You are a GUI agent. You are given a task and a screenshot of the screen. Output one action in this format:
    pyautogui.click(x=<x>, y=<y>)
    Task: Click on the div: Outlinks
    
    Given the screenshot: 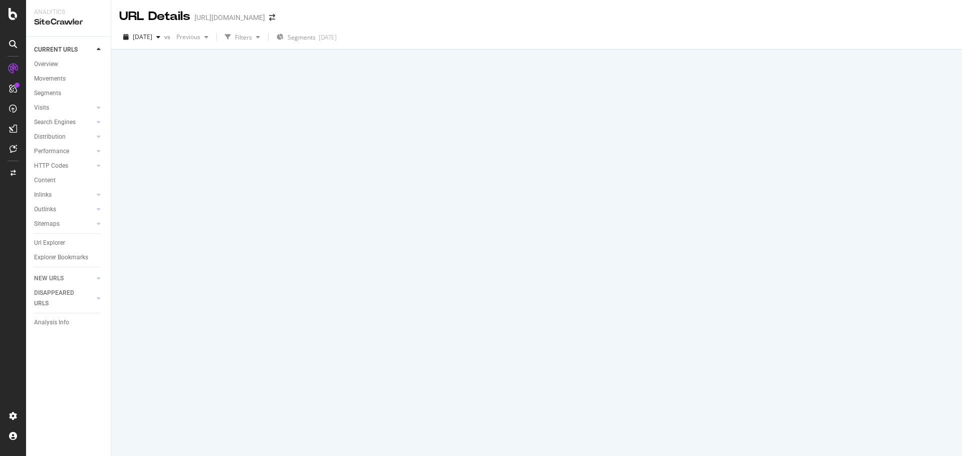 What is the action you would take?
    pyautogui.click(x=45, y=209)
    